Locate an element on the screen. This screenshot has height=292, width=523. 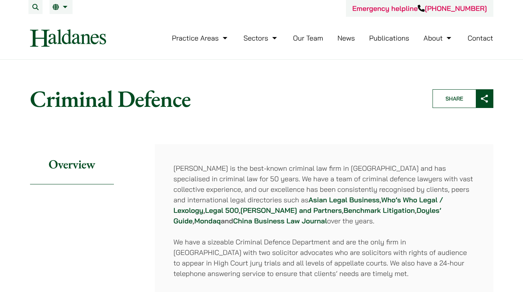
strong: Doyles’ Guide is located at coordinates (307, 216).